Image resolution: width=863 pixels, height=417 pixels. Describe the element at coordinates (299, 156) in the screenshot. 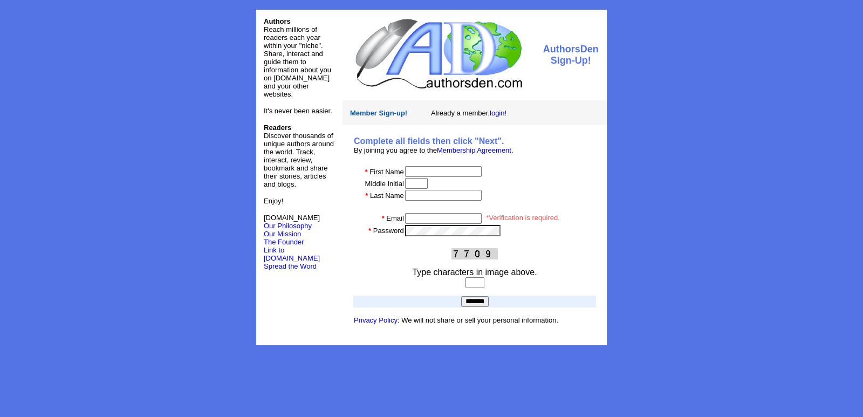

I see `font: Discover thousands of unique authors around the world. Track, interact, review, bookmark and shar...` at that location.